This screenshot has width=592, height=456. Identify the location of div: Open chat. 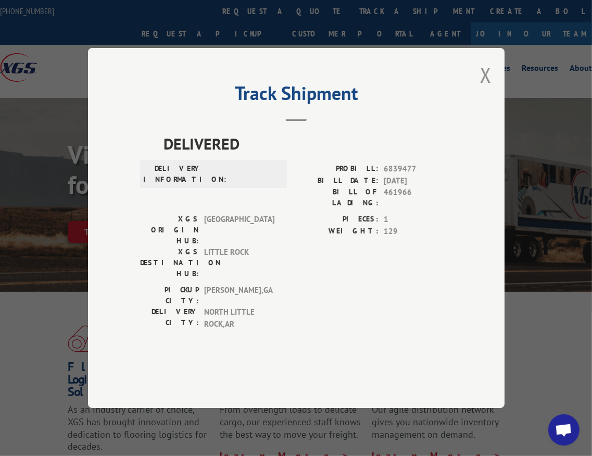
(564, 430).